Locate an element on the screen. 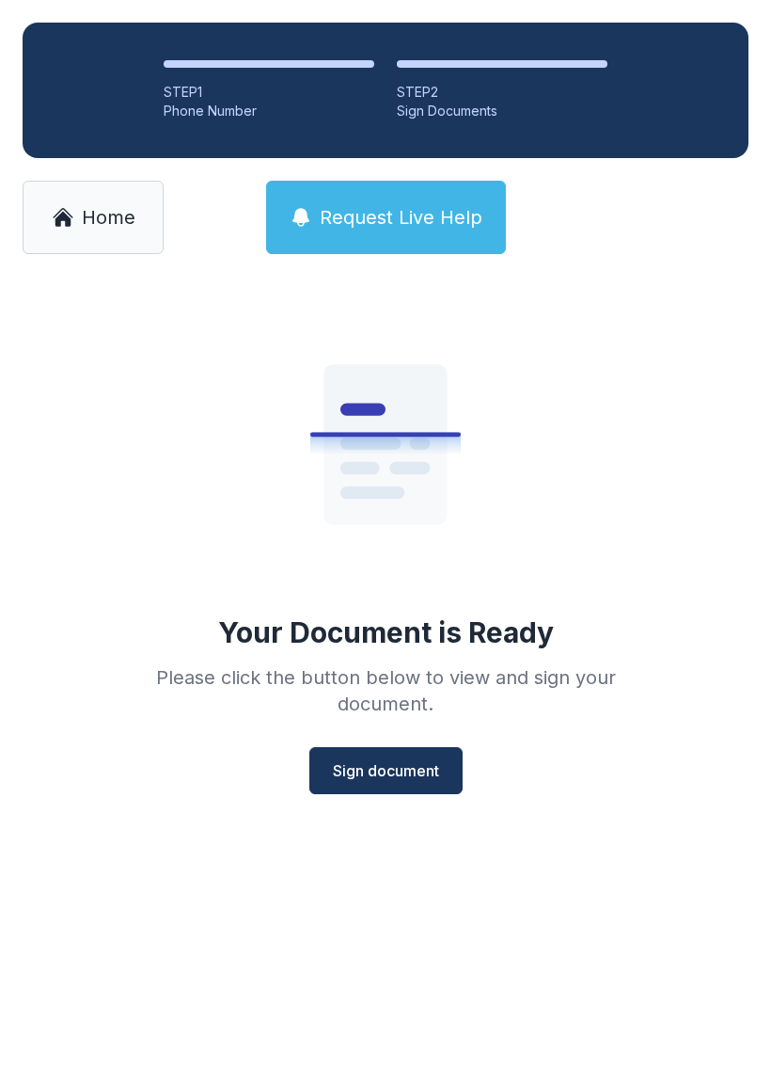  div: STEP 2 is located at coordinates (502, 92).